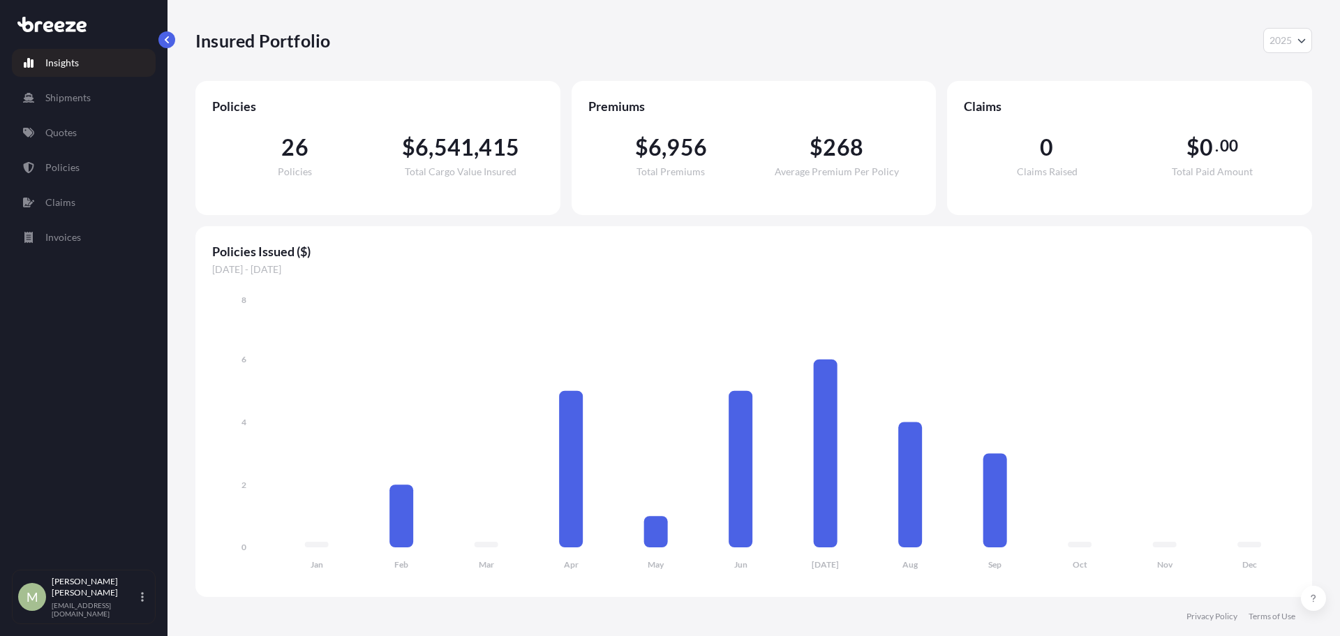 This screenshot has height=636, width=1340. What do you see at coordinates (687, 147) in the screenshot?
I see `span: 956` at bounding box center [687, 147].